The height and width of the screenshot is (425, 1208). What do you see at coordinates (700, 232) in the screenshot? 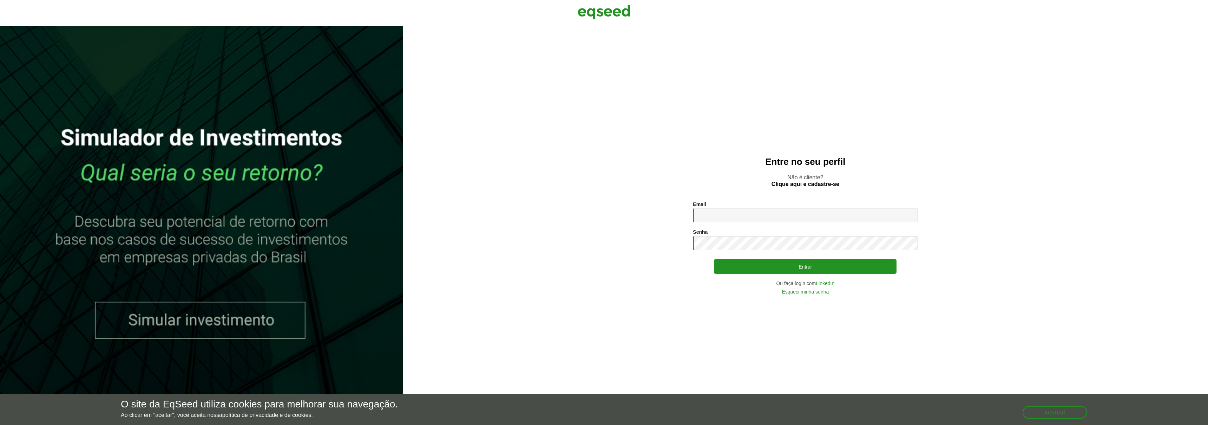
I see `label: Senha` at bounding box center [700, 232].